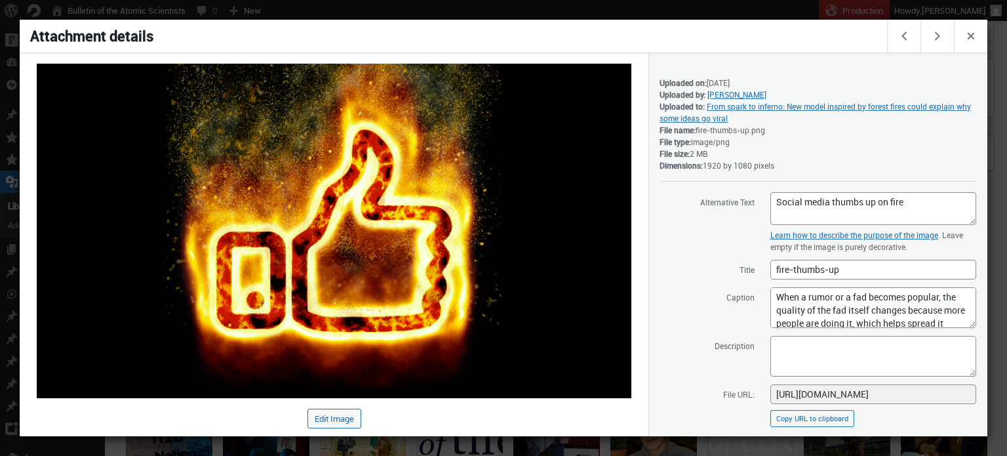  What do you see at coordinates (874, 308) in the screenshot?
I see `textarea: When a rumor or a fad becomes popular, the quality of the fad itself changes because more people ...` at bounding box center [874, 308].